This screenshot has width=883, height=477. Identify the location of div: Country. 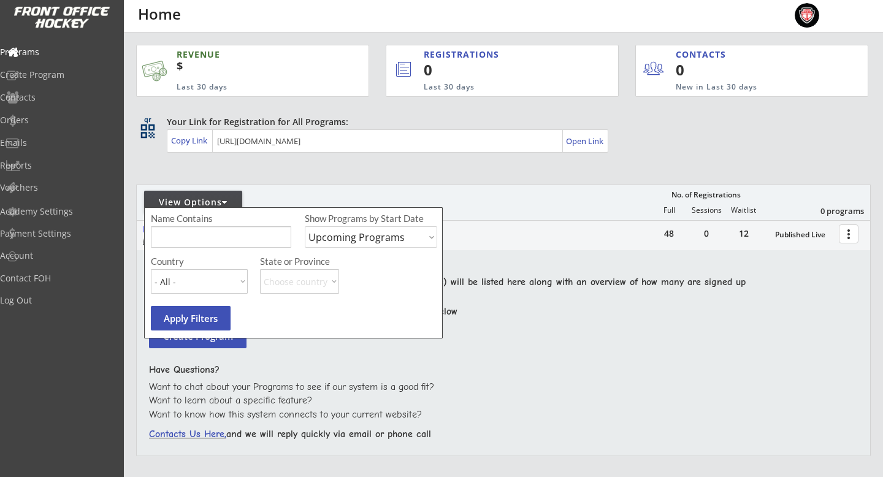
(199, 261).